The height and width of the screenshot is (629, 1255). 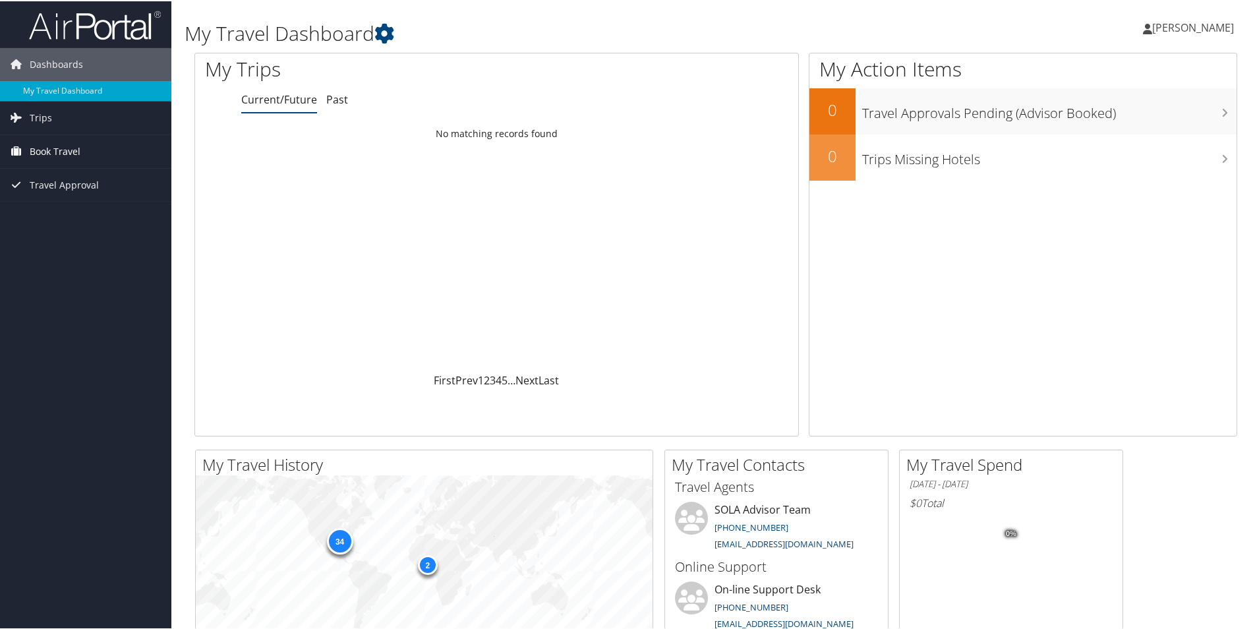 What do you see at coordinates (492, 379) in the screenshot?
I see `a: 3` at bounding box center [492, 379].